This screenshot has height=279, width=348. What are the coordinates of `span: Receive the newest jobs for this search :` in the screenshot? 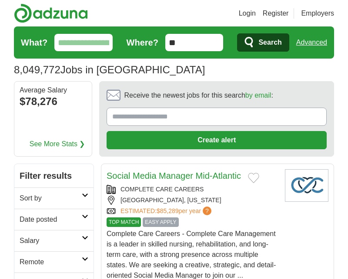 It's located at (198, 96).